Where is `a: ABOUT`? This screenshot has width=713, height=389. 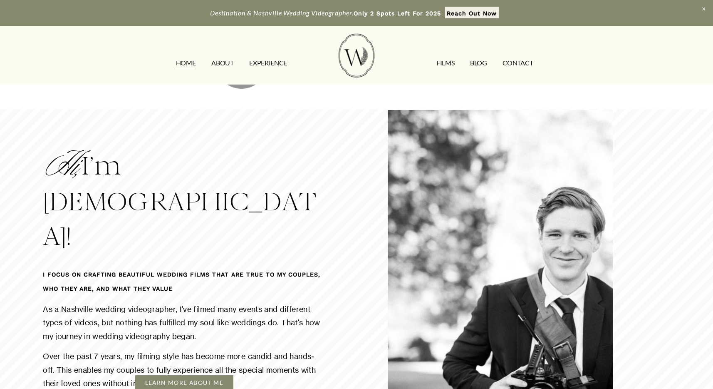
a: ABOUT is located at coordinates (222, 63).